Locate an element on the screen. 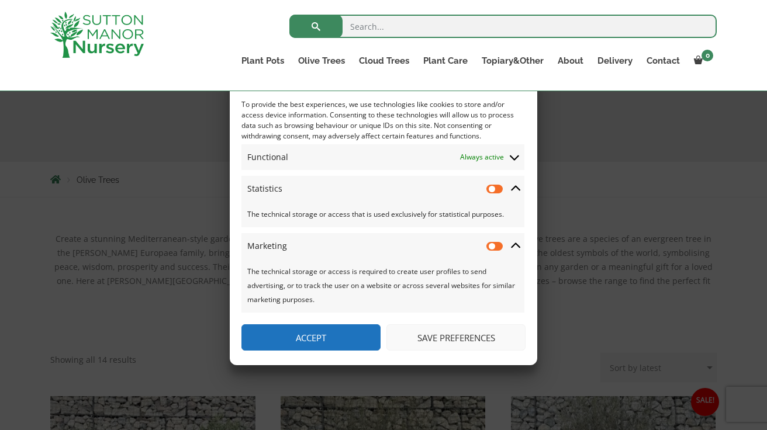  img: logo is located at coordinates (97, 34).